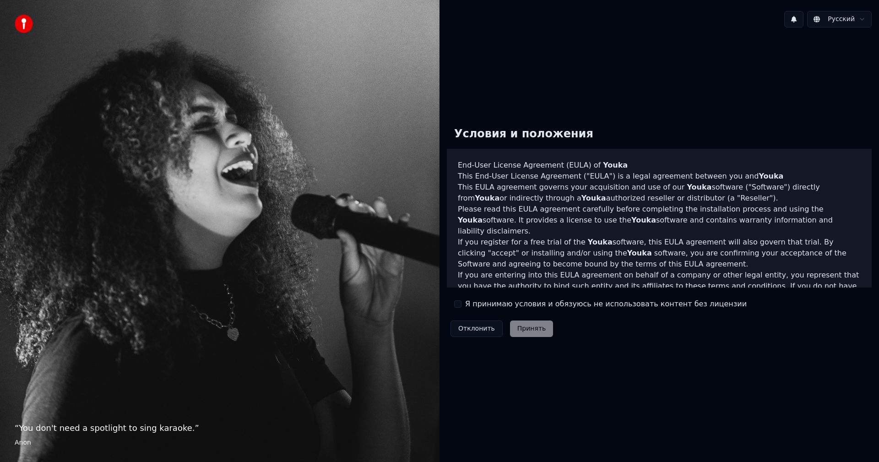 This screenshot has height=462, width=879. I want to click on p: This EULA agreement governs your acquisition and use of our software ("Software") directly from o..., so click(659, 193).